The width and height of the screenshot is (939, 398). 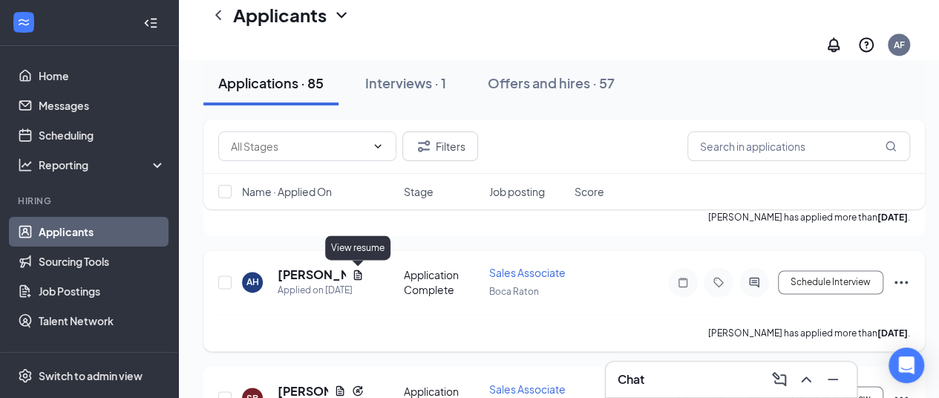 What do you see at coordinates (833, 45) in the screenshot?
I see `svg: Notifications` at bounding box center [833, 45].